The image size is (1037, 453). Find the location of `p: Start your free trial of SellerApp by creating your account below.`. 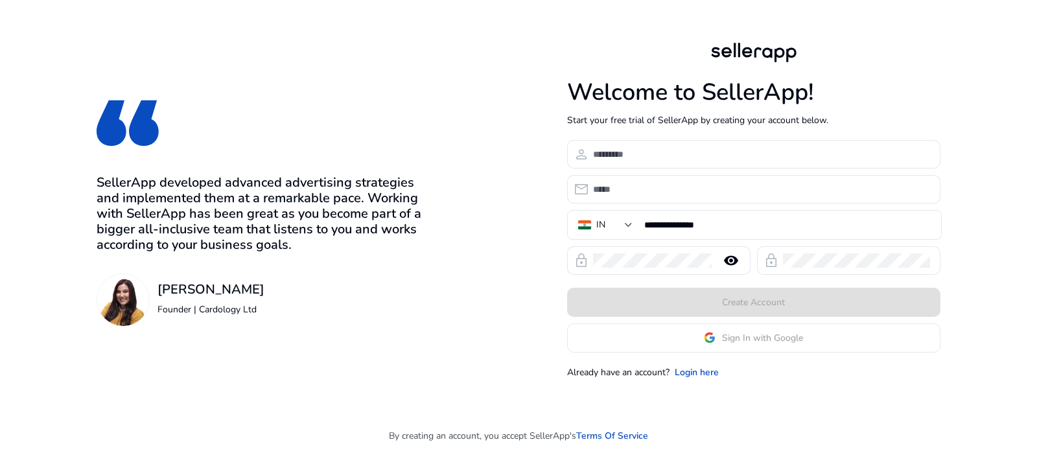

p: Start your free trial of SellerApp by creating your account below. is located at coordinates (754, 120).